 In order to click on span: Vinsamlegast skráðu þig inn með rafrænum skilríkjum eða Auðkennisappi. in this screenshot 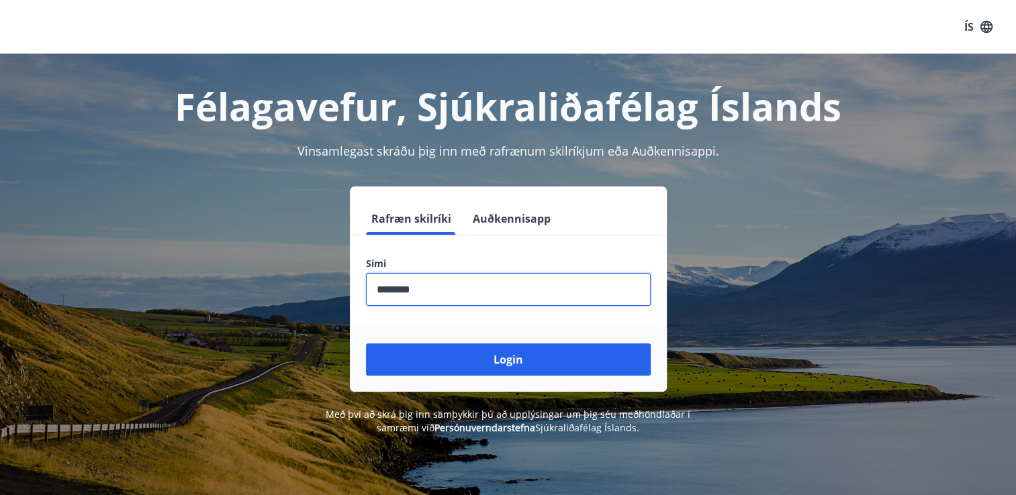, I will do `click(508, 151)`.